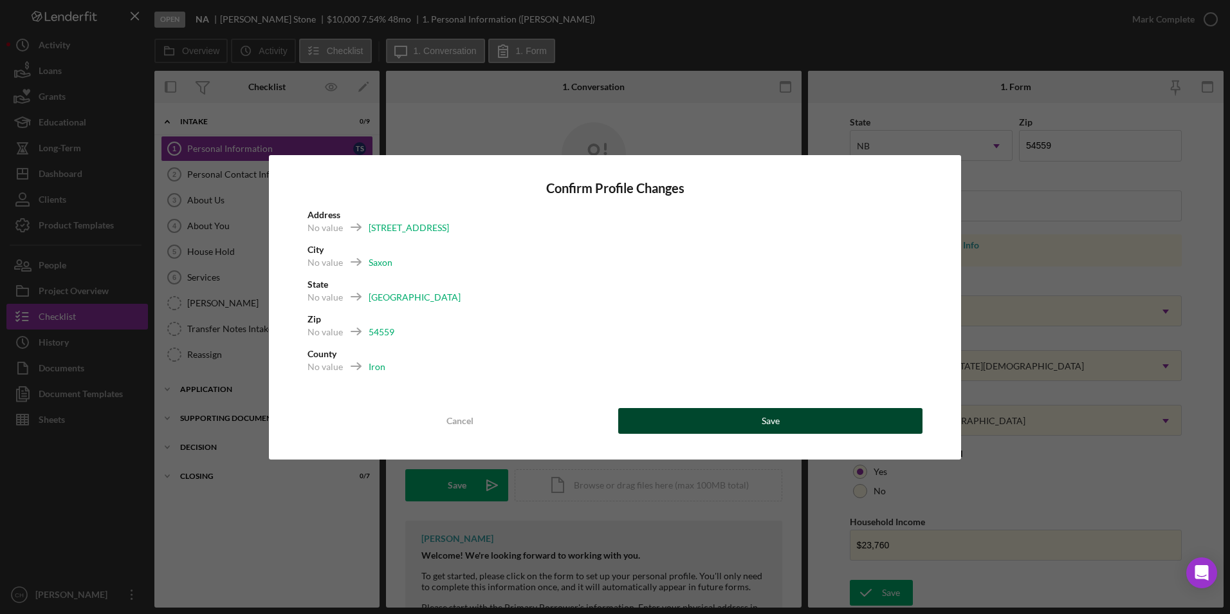  What do you see at coordinates (380, 262) in the screenshot?
I see `div: Saxon` at bounding box center [380, 262].